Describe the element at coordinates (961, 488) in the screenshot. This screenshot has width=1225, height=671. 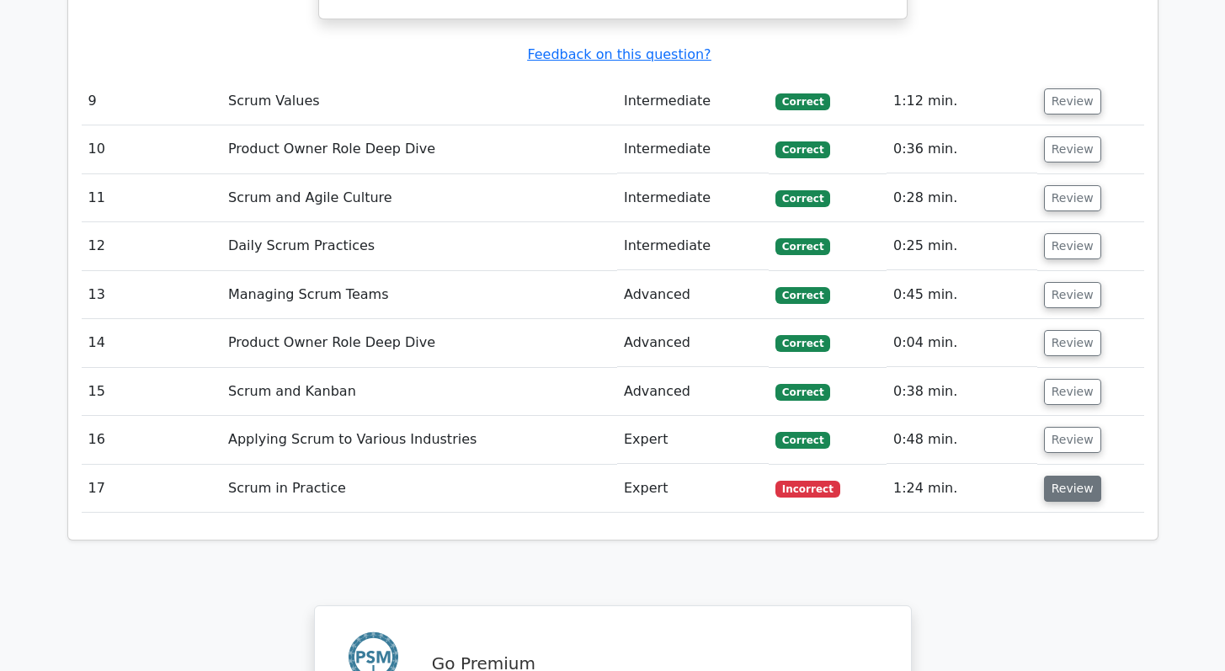
I see `td: 1:24 min.` at that location.